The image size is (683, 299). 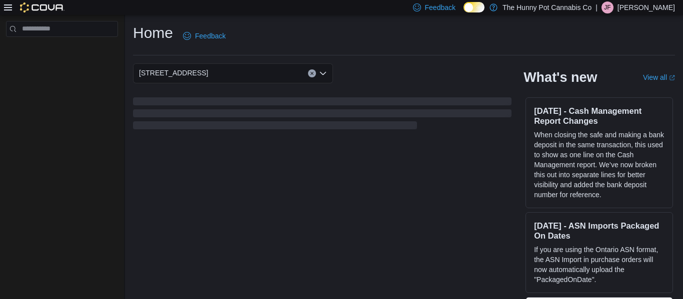 I want to click on button: Clear input, so click(x=312, y=73).